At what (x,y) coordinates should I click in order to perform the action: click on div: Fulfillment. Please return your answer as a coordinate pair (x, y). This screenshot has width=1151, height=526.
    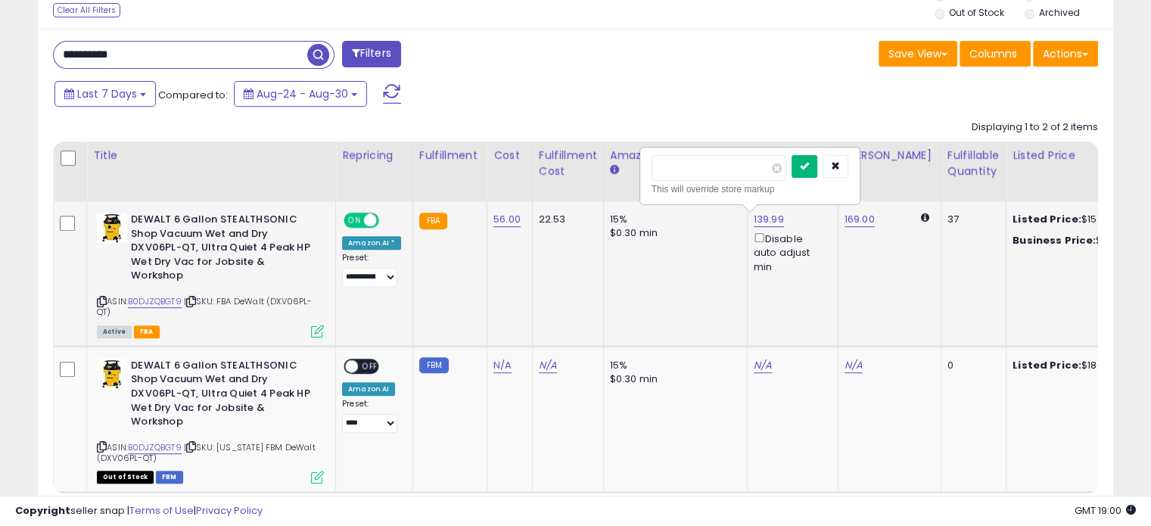
    Looking at the image, I should click on (450, 155).